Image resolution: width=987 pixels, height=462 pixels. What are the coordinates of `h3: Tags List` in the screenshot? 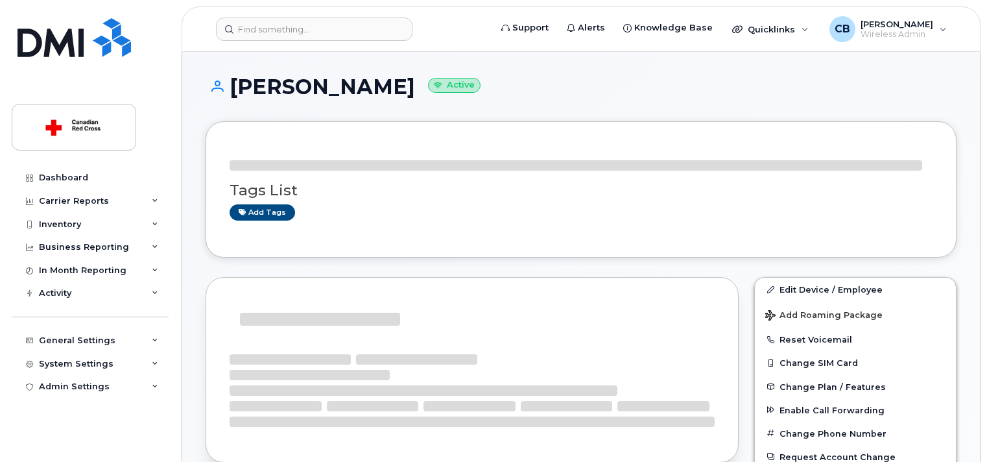 It's located at (581, 190).